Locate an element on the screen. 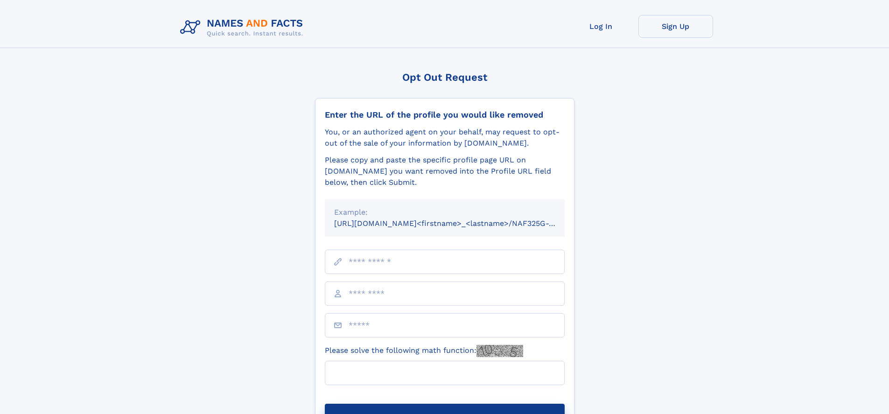 The width and height of the screenshot is (889, 414). a: Log In is located at coordinates (601, 26).